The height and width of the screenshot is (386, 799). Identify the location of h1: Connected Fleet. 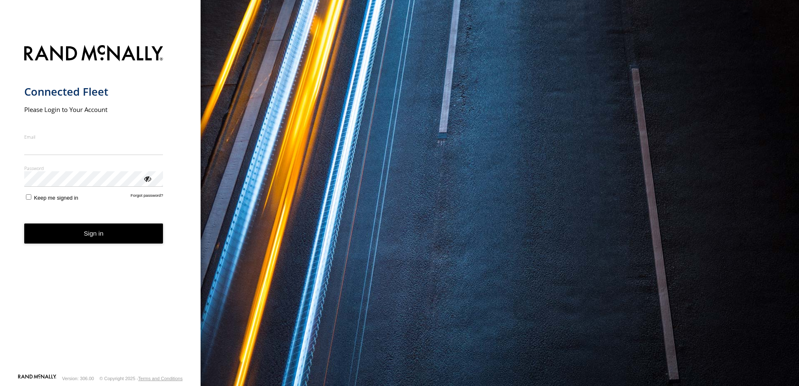
(94, 92).